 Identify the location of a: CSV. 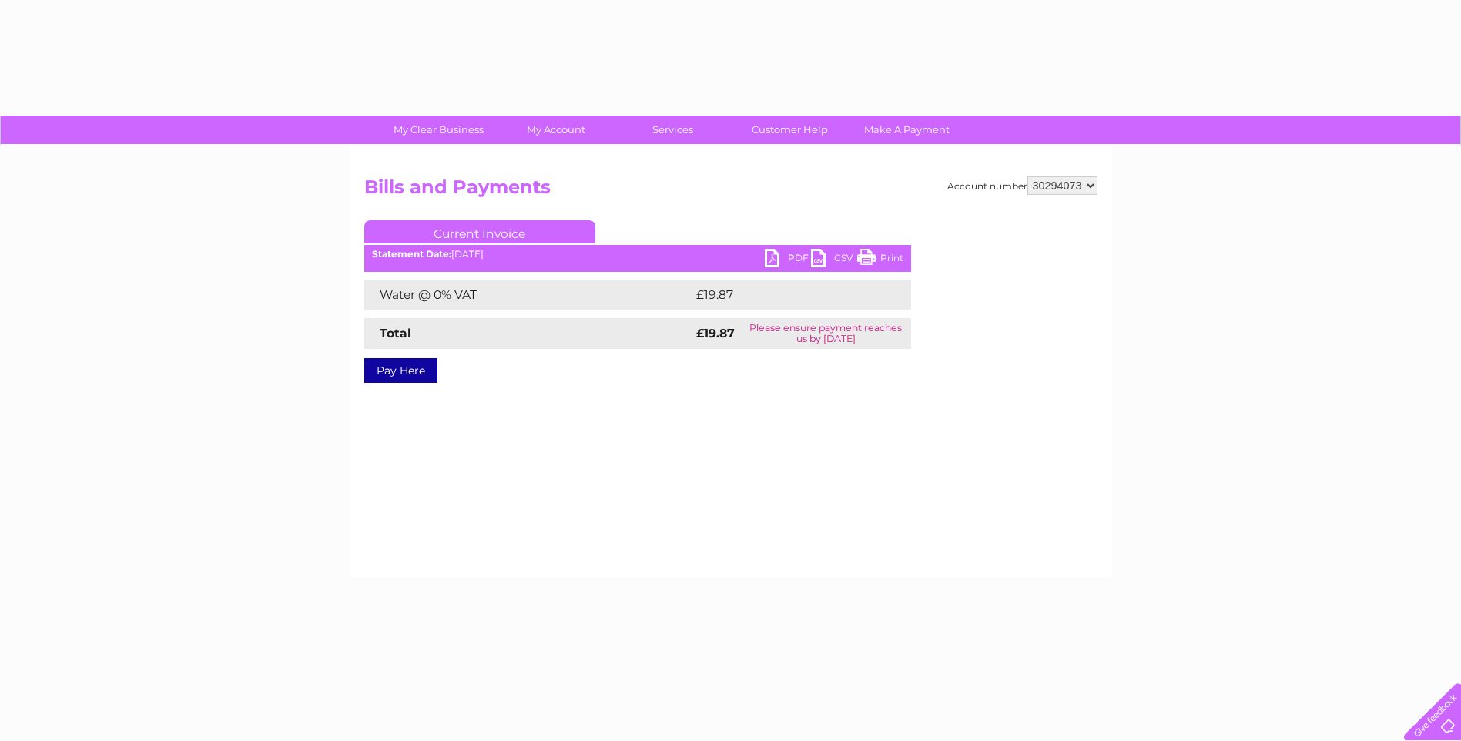
(834, 260).